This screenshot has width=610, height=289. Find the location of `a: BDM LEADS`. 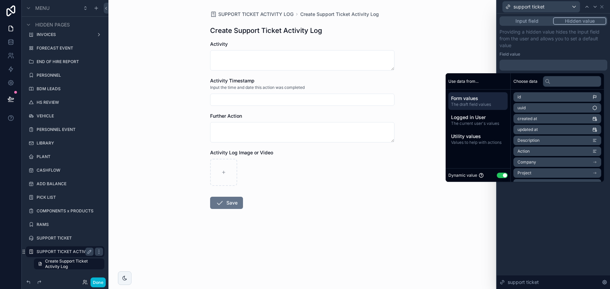

a: BDM LEADS is located at coordinates (70, 89).